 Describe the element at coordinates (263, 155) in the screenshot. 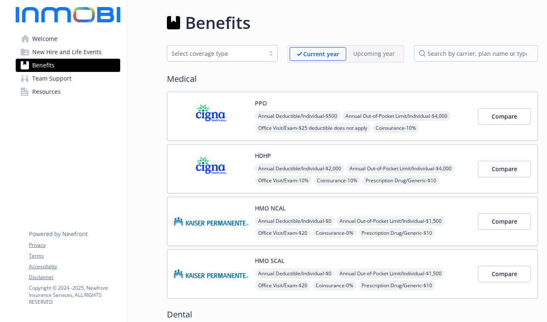

I see `button: HDHP` at that location.